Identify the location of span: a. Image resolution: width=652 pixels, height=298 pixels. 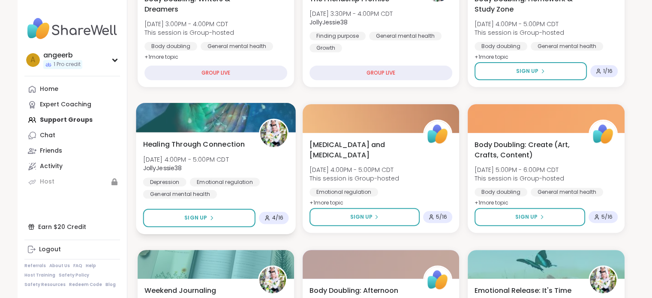
(33, 60).